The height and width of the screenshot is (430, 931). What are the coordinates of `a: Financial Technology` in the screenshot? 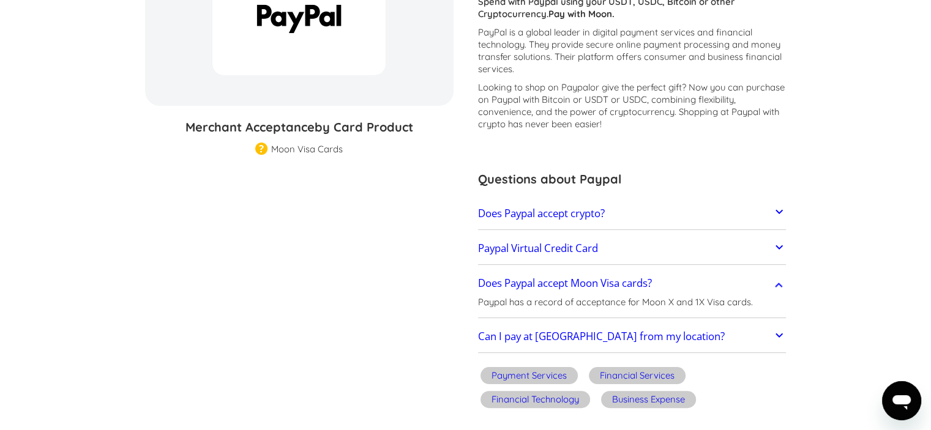 It's located at (535, 401).